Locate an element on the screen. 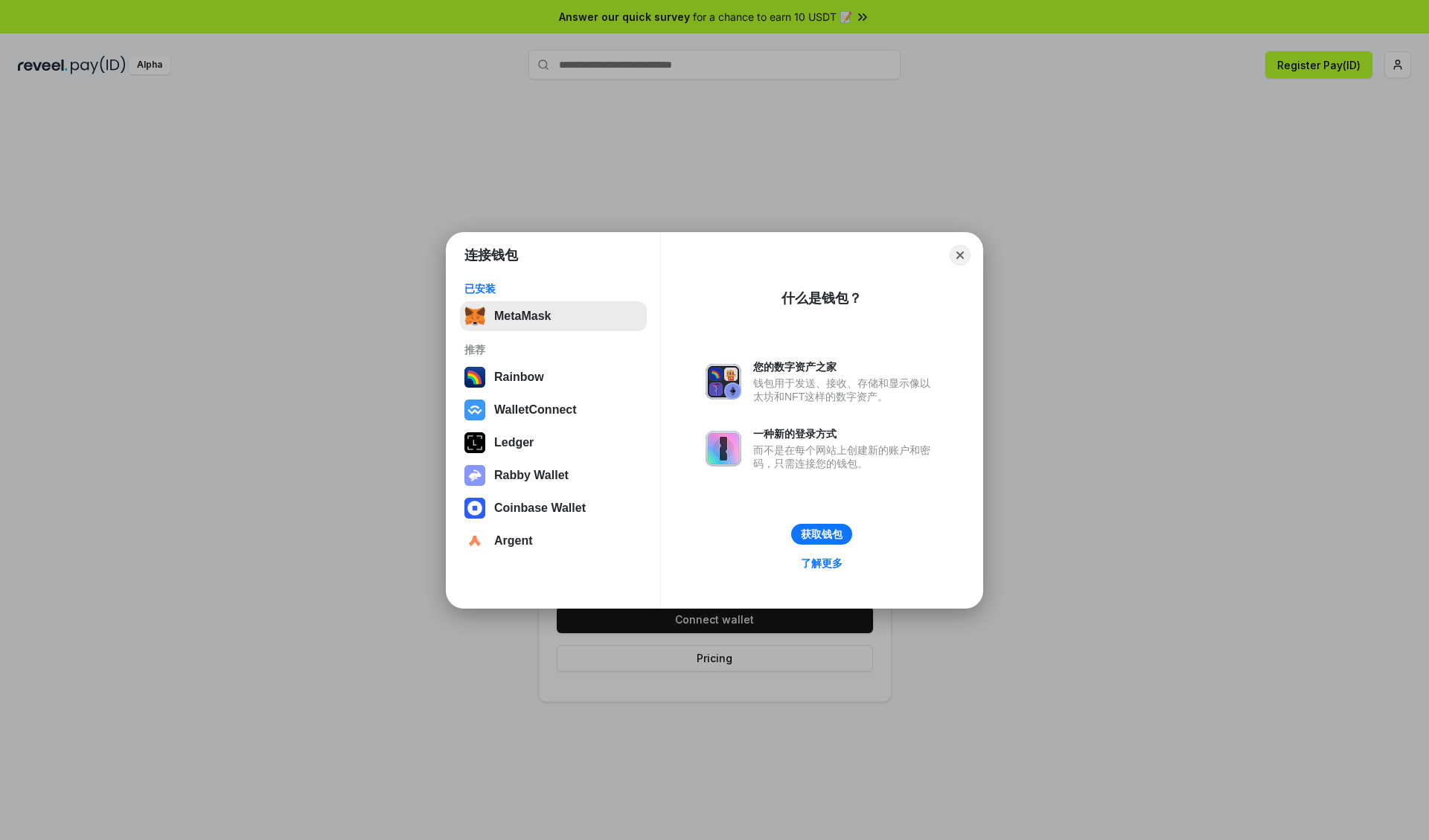 The width and height of the screenshot is (1429, 840). div: 钱包用于发送、接收、存储和显示像以太坊和NFT这样的数字资产。 is located at coordinates (845, 390).